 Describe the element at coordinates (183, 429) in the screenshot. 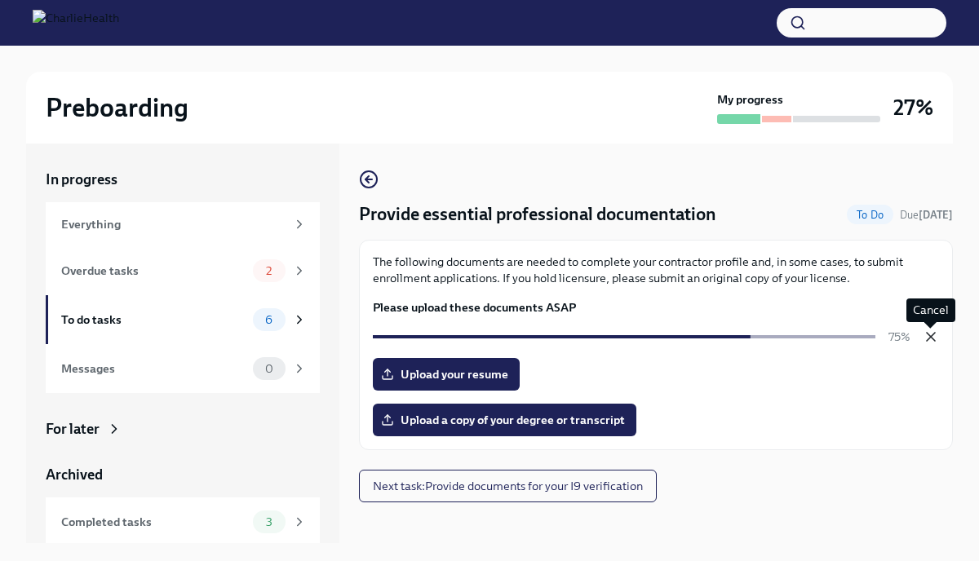

I see `a: For later` at that location.